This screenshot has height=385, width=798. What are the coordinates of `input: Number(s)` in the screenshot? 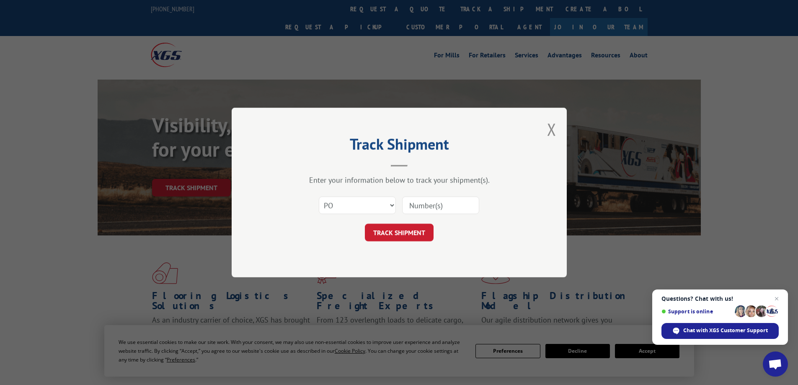 It's located at (441, 205).